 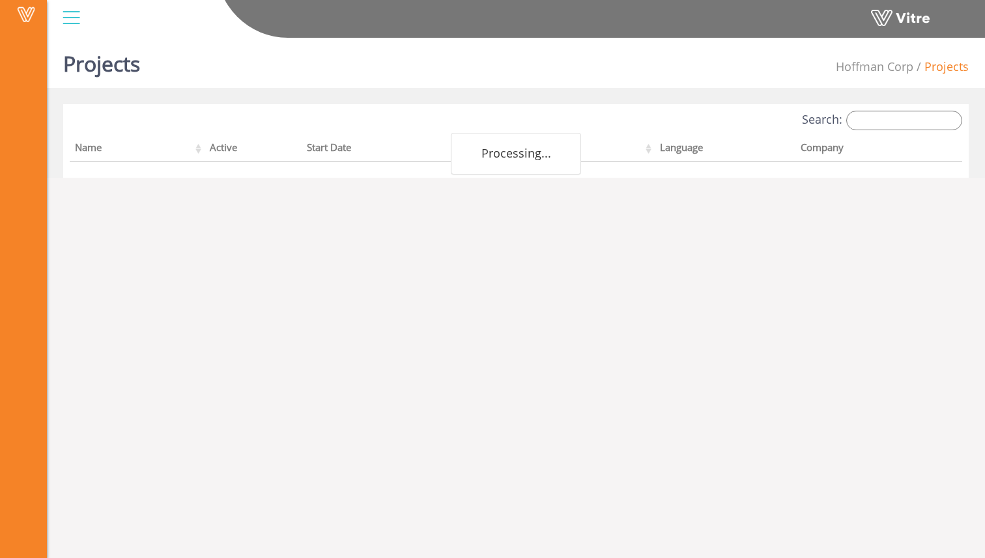 What do you see at coordinates (253, 150) in the screenshot?
I see `th: Active` at bounding box center [253, 150].